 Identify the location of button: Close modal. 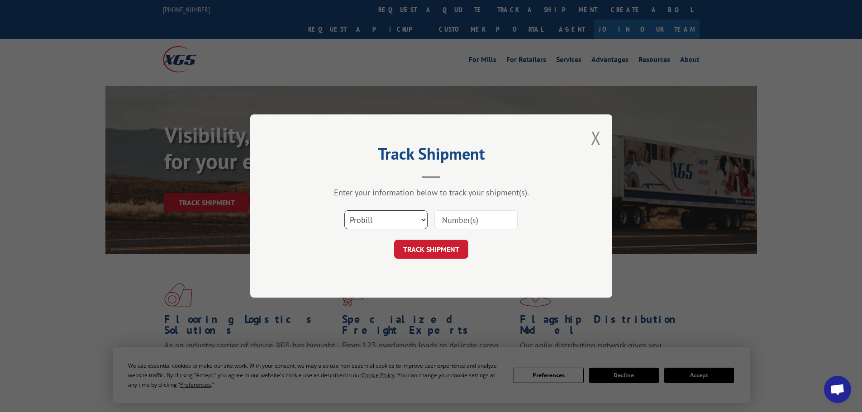
(596, 138).